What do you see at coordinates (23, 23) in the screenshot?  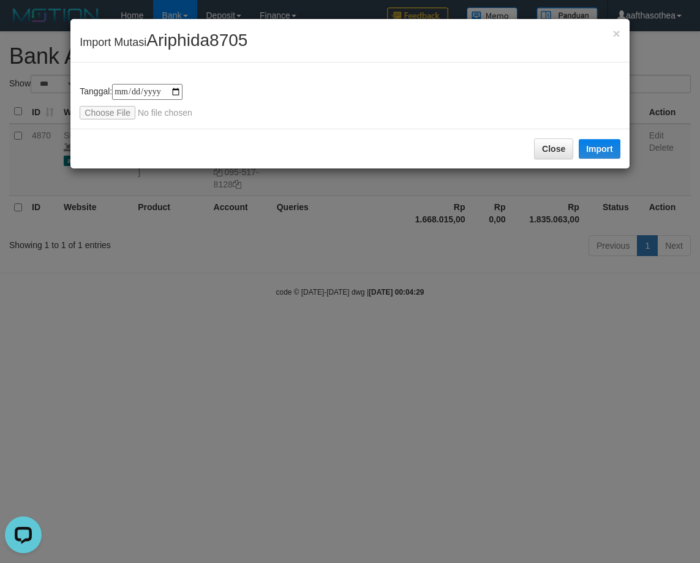 I see `button: Open LiveChat chat widget` at bounding box center [23, 23].